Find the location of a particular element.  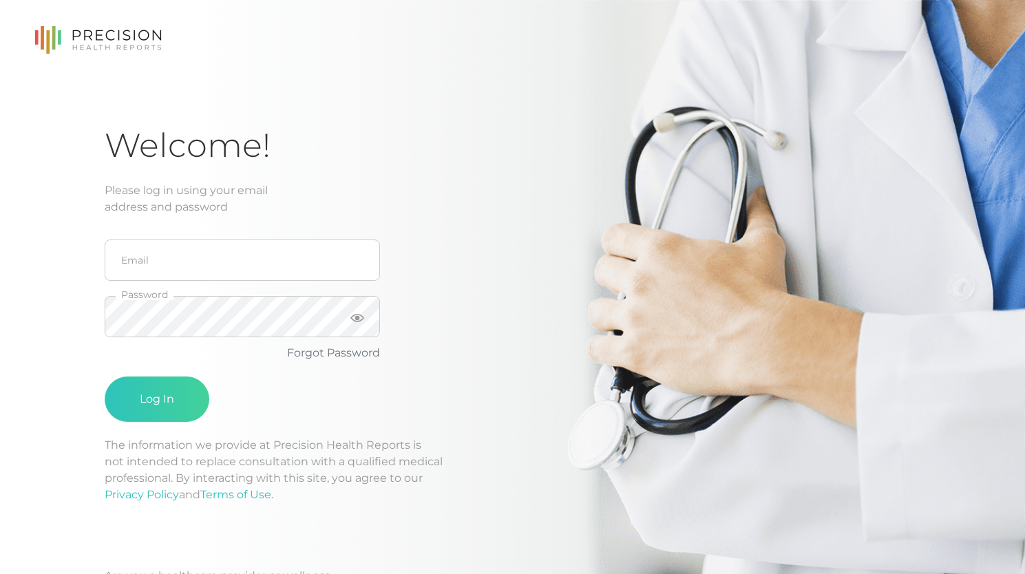

h1: Welcome! is located at coordinates (512, 145).